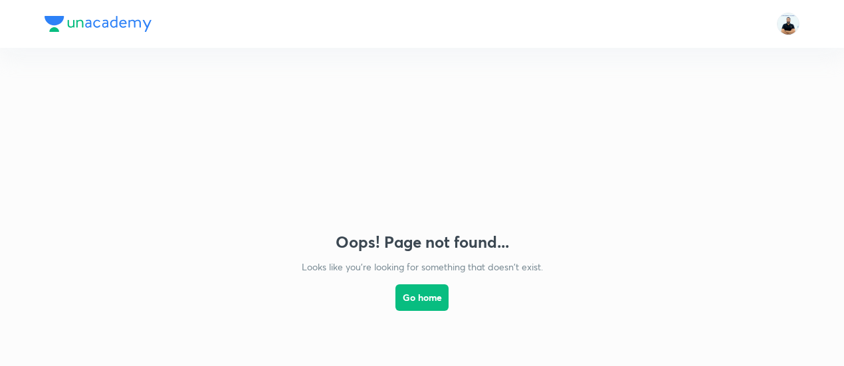 The height and width of the screenshot is (366, 844). Describe the element at coordinates (422, 267) in the screenshot. I see `p: Looks like you're looking for something that doesn't exist.` at that location.